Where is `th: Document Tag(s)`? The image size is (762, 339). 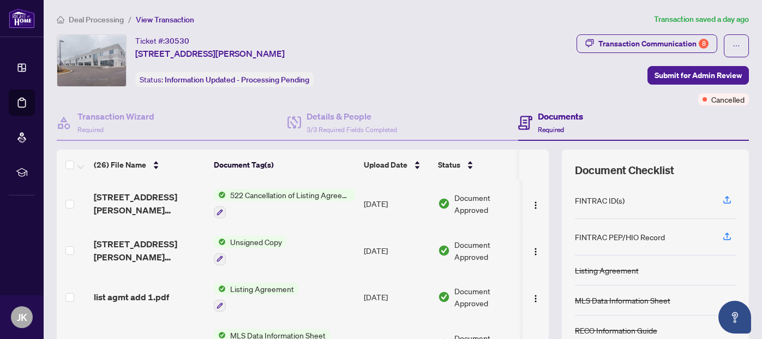 th: Document Tag(s) is located at coordinates (284, 165).